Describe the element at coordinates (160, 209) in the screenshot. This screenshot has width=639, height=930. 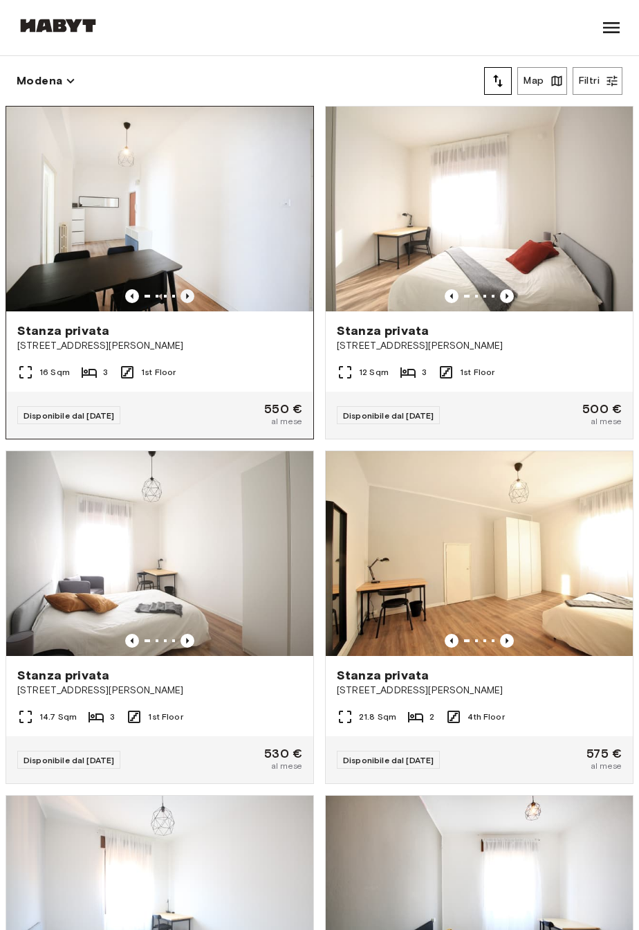
I see `img: Marketing picture of unit IT-22-001-001-02H` at that location.